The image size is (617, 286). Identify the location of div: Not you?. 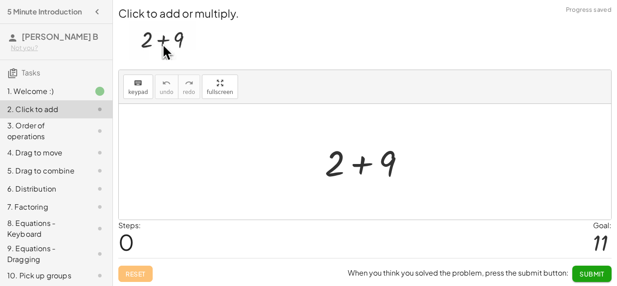
(58, 48).